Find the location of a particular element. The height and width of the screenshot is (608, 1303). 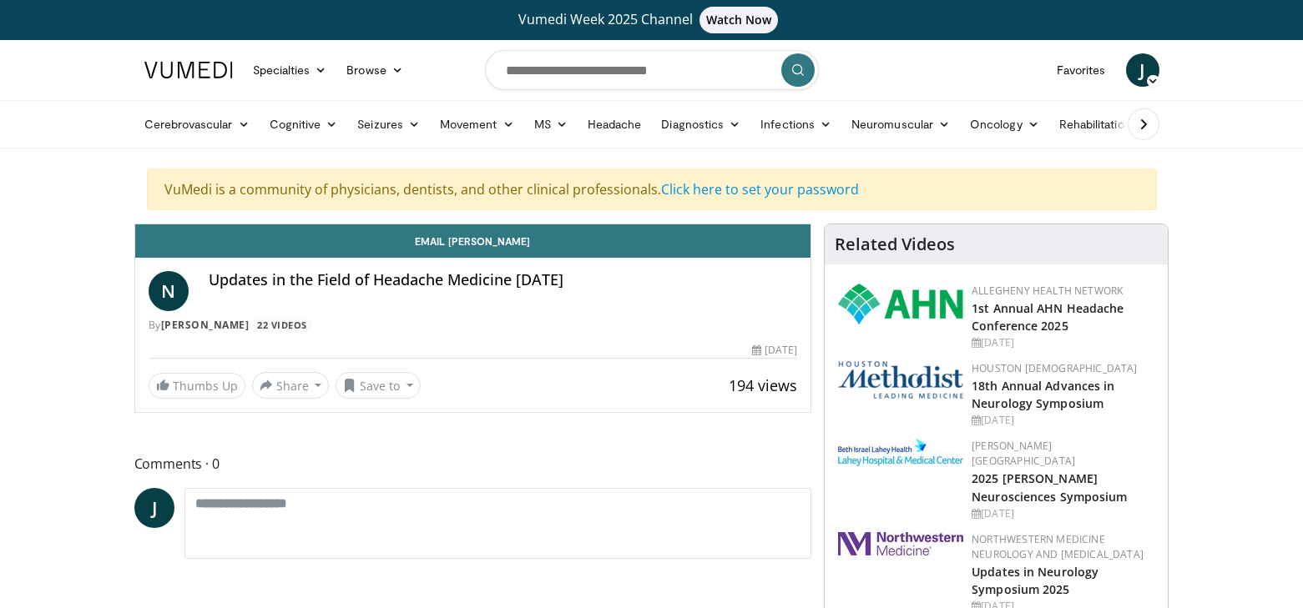

a: Thumbs Up is located at coordinates (197, 386).